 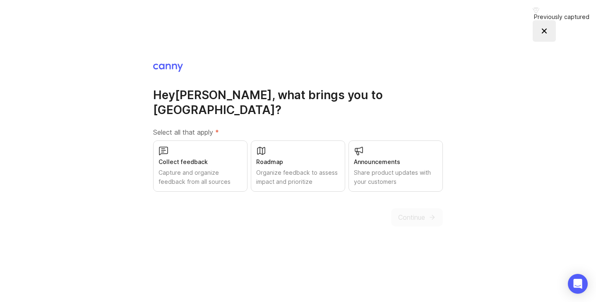 What do you see at coordinates (298, 166) in the screenshot?
I see `button: RoadmapOrganize feedback to assess impact and prioritize` at bounding box center [298, 166].